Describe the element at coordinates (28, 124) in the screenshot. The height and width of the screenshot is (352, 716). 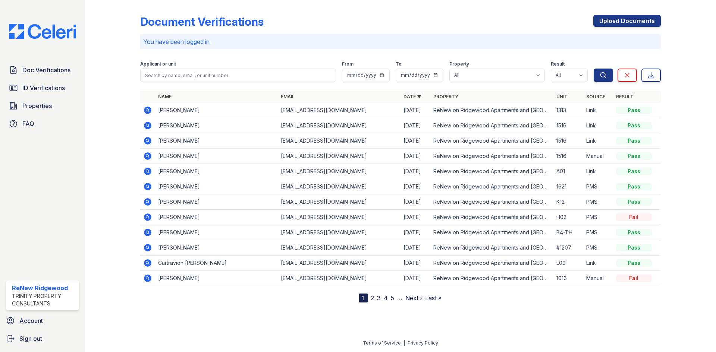
I see `span: FAQ` at that location.